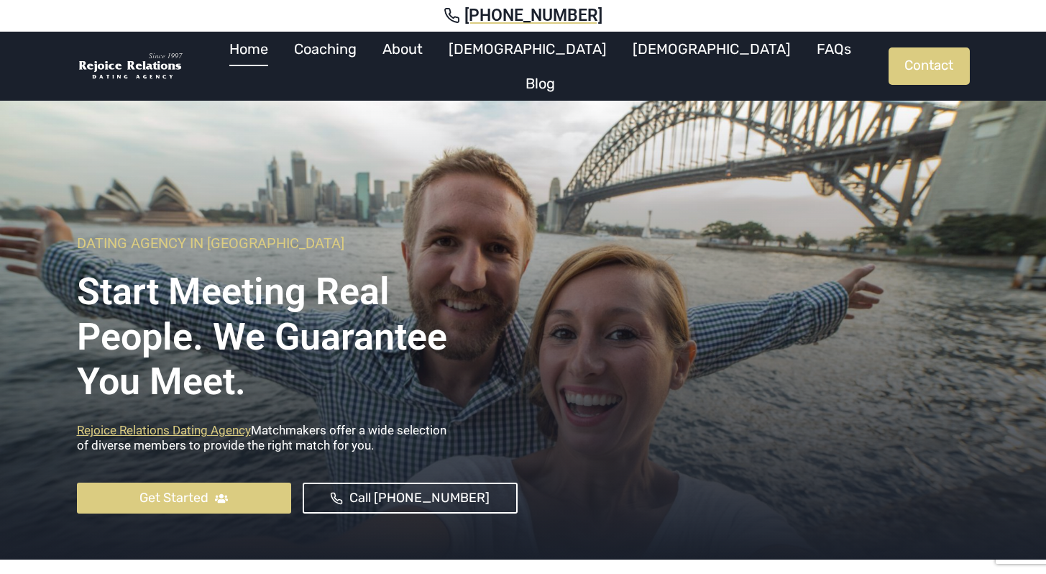  What do you see at coordinates (325, 49) in the screenshot?
I see `a: Coaching` at bounding box center [325, 49].